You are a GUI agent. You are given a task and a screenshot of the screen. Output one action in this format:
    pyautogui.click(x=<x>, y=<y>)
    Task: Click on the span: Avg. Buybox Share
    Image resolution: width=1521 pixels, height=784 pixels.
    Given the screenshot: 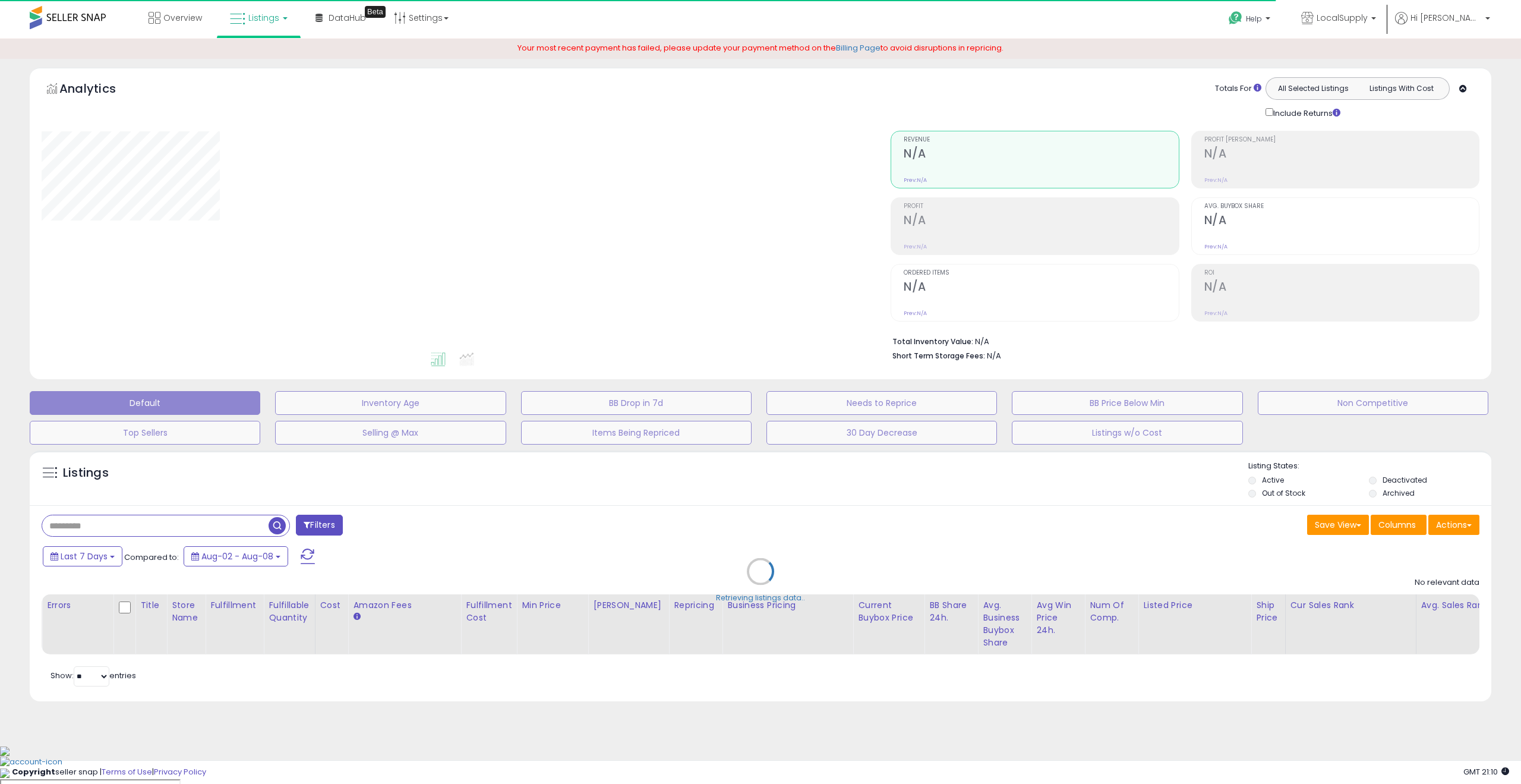 What is the action you would take?
    pyautogui.click(x=1342, y=206)
    